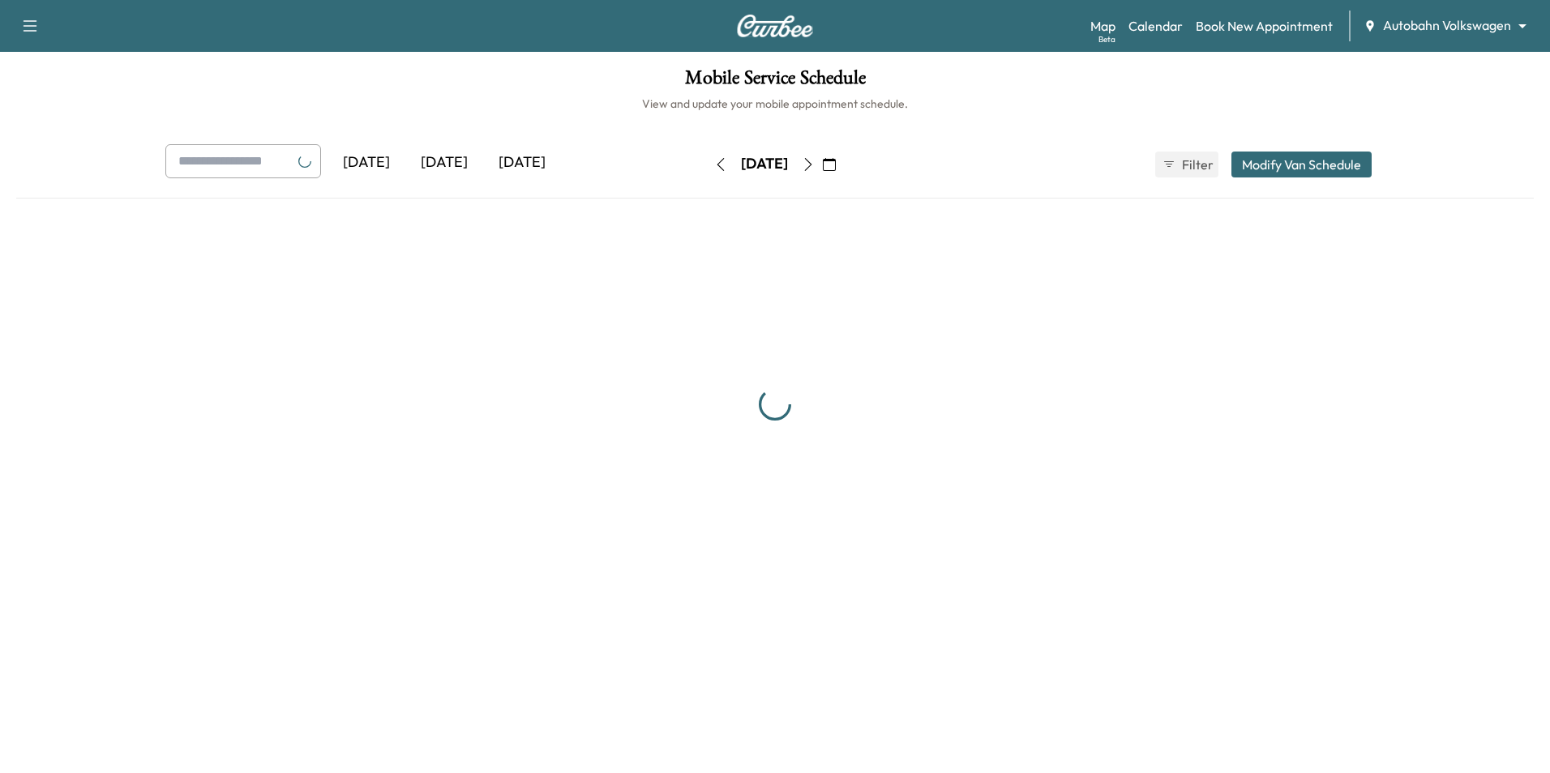 The height and width of the screenshot is (773, 1550). Describe the element at coordinates (775, 82) in the screenshot. I see `h1: Mobile Service Schedule` at that location.